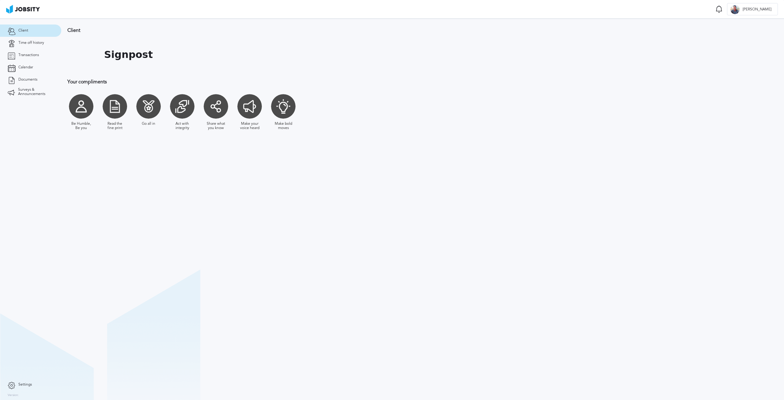 This screenshot has height=400, width=784. I want to click on h1: Signpost, so click(128, 55).